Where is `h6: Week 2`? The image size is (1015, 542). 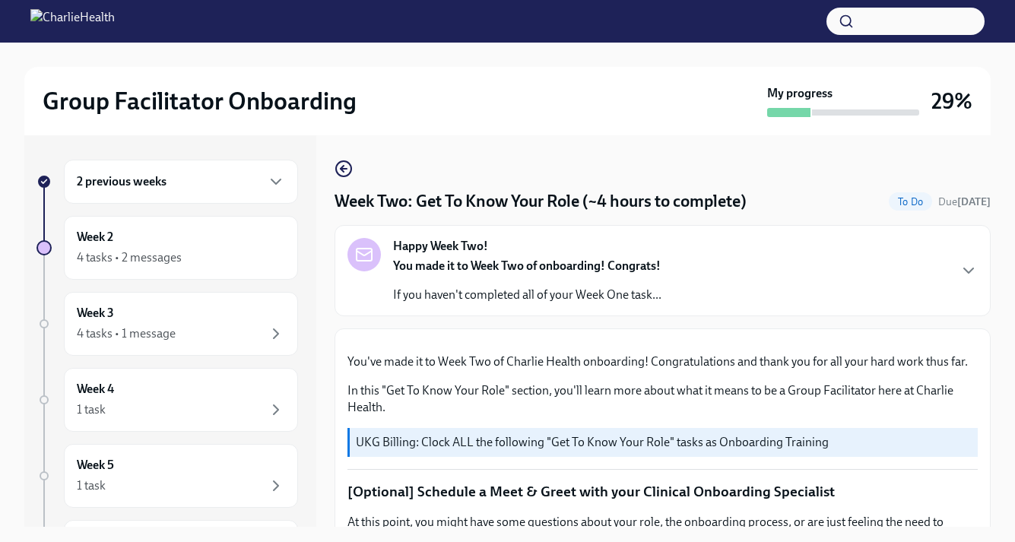
h6: Week 2 is located at coordinates (95, 237).